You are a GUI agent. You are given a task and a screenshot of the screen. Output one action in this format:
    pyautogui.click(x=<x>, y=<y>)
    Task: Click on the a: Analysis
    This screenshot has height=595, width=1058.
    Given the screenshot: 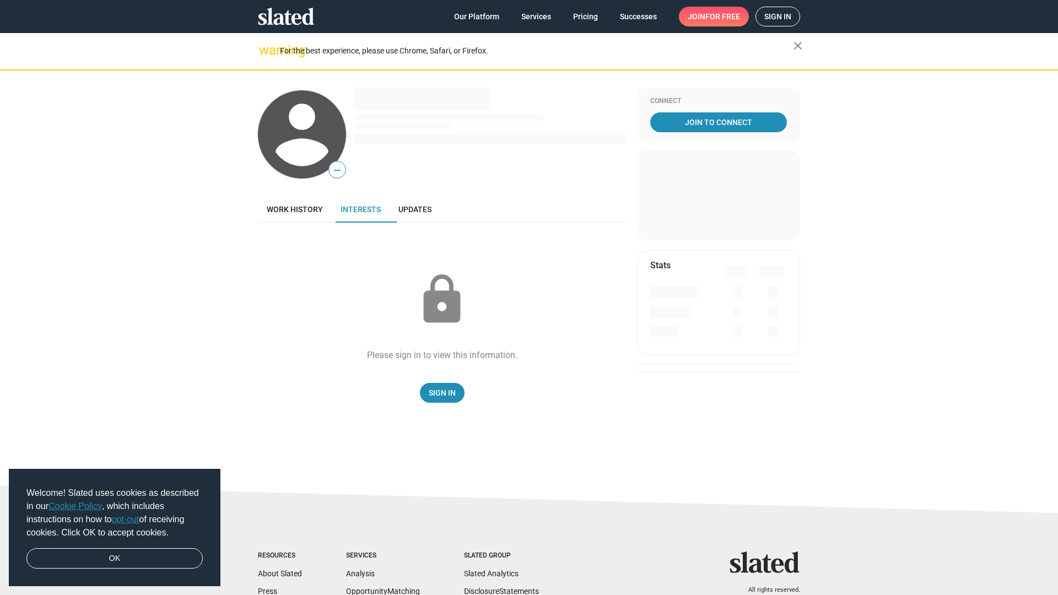 What is the action you would take?
    pyautogui.click(x=360, y=574)
    